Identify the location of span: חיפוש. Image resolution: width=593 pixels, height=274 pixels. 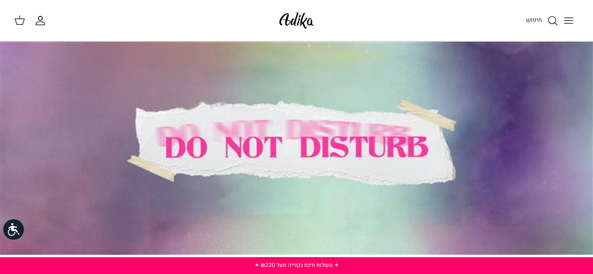
(534, 20).